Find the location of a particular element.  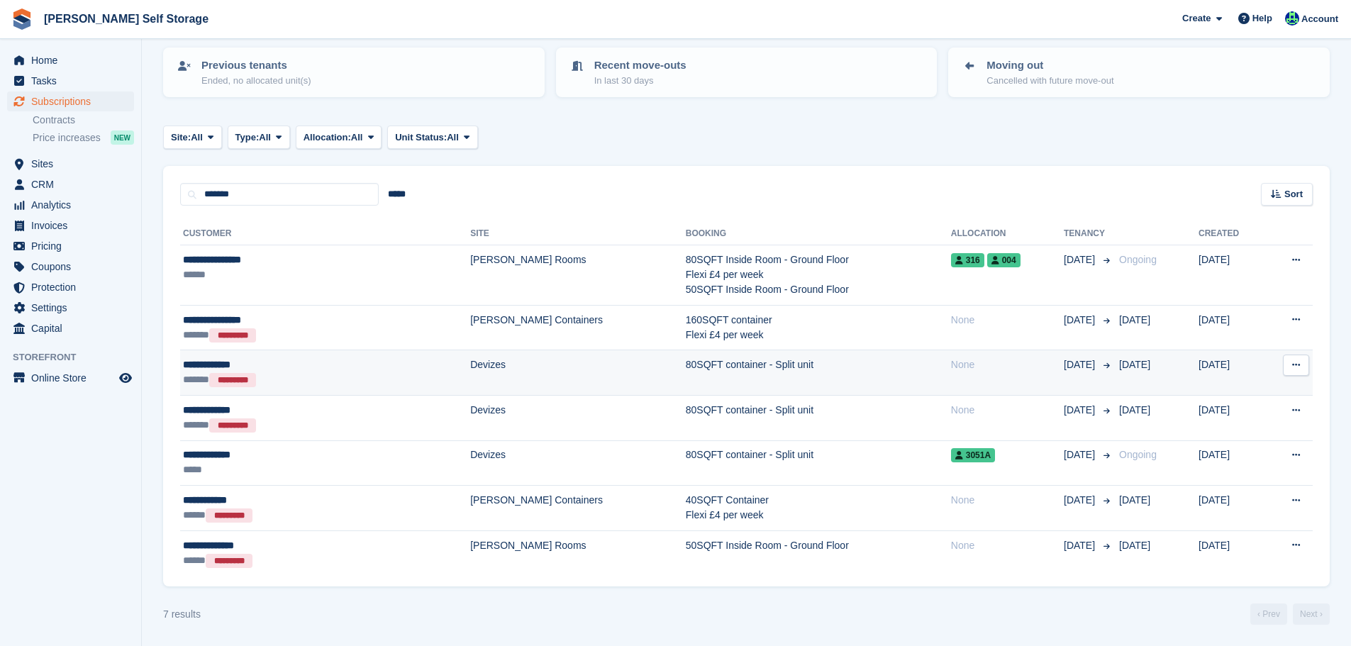

span: 004 is located at coordinates (1004, 260).